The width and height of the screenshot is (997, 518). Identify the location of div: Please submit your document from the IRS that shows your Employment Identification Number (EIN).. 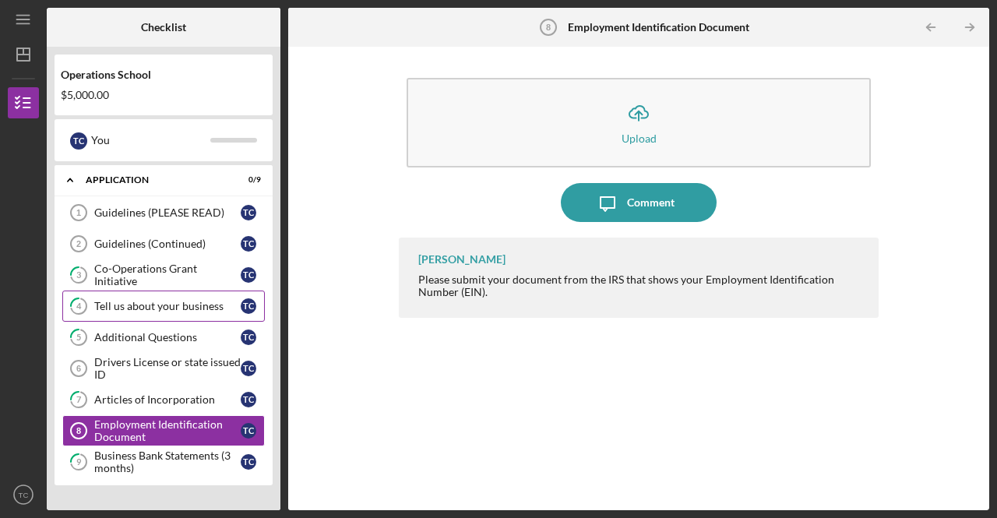
(640, 286).